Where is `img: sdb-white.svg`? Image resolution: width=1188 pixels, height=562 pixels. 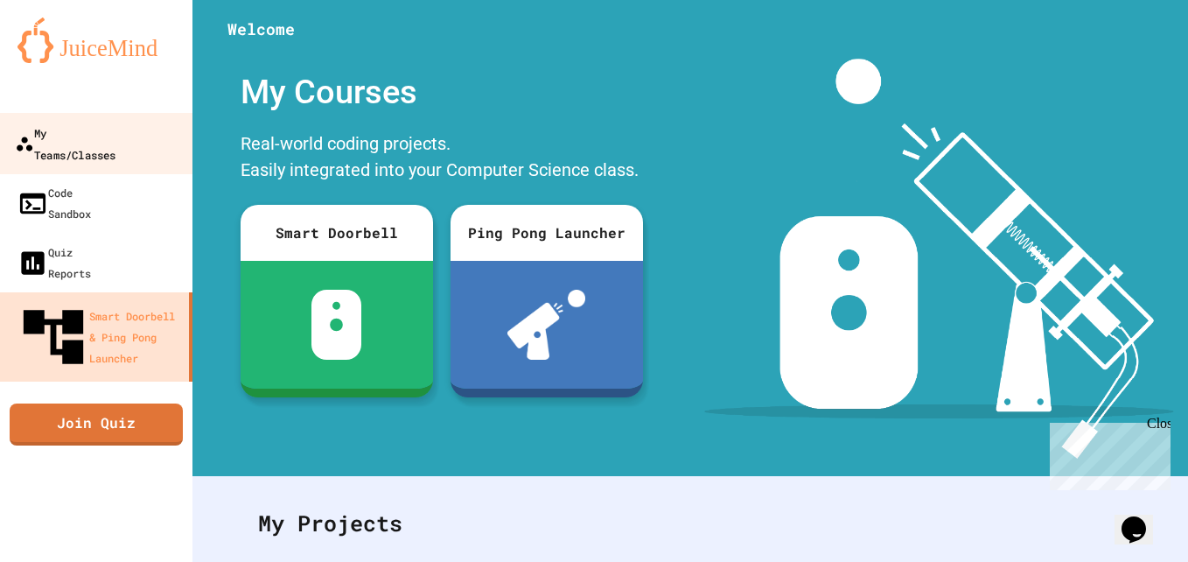 img: sdb-white.svg is located at coordinates (336, 325).